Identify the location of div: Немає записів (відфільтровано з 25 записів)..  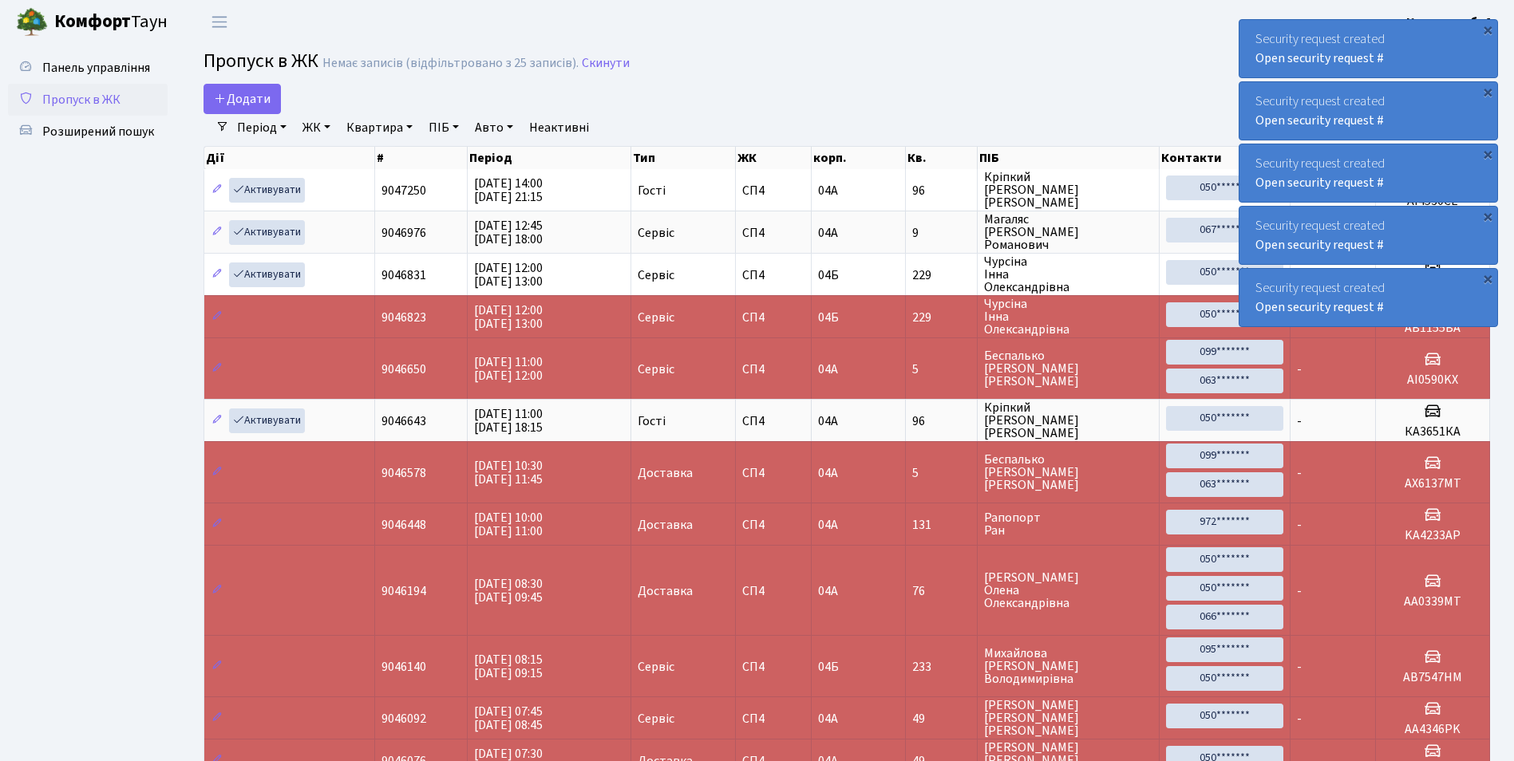
(450, 63).